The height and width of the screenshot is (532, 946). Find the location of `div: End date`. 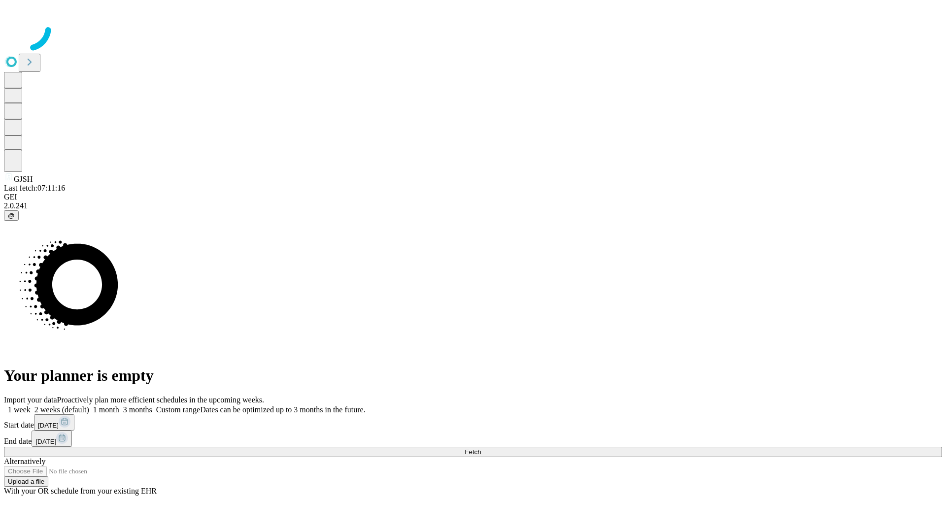

div: End date is located at coordinates (473, 439).